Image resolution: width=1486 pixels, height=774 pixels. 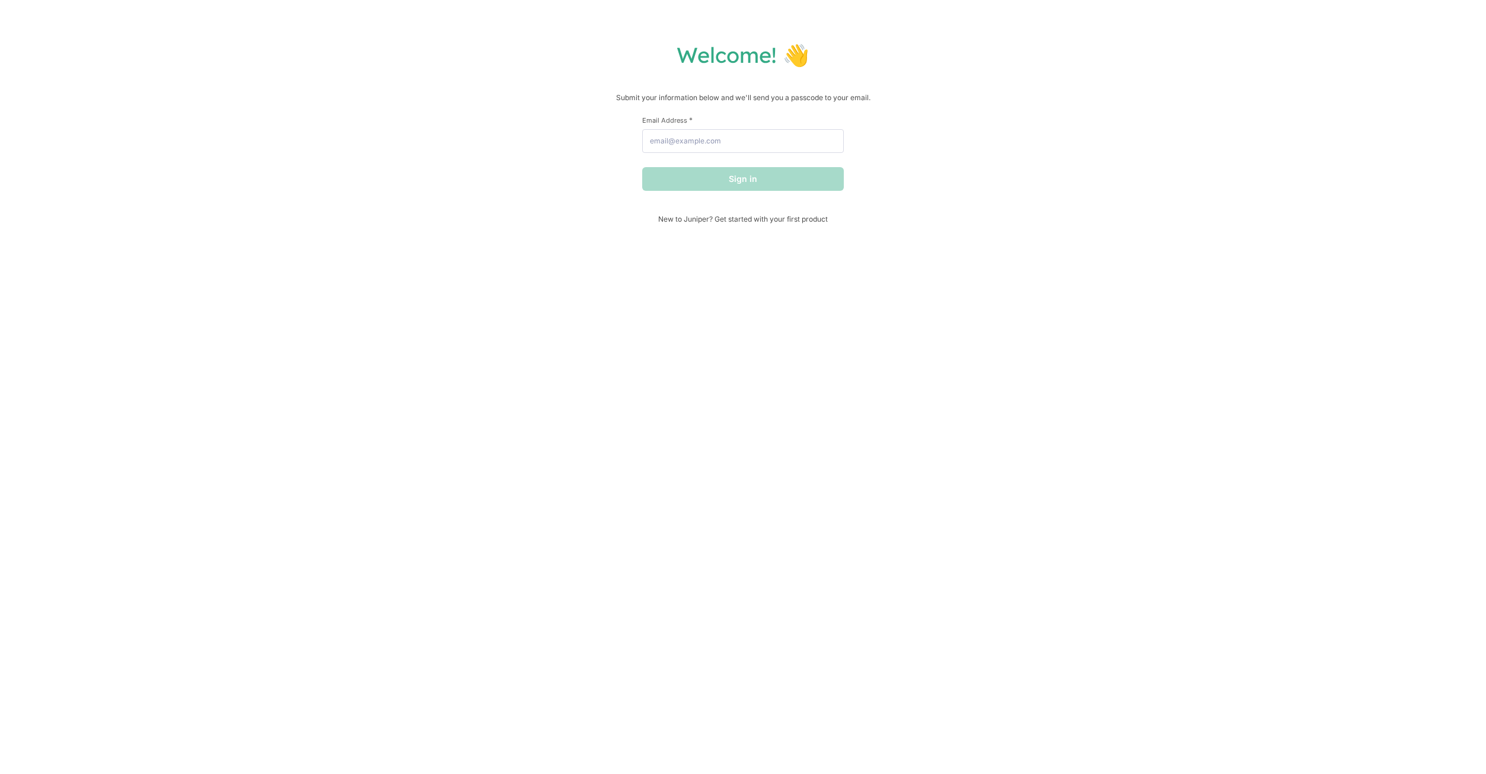 I want to click on label: Email Address, so click(x=743, y=120).